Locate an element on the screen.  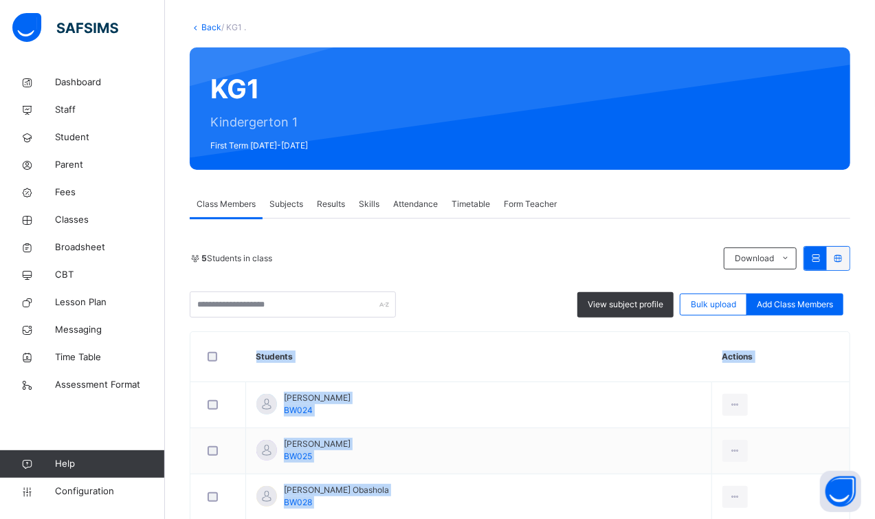
button: Open asap is located at coordinates (840, 491).